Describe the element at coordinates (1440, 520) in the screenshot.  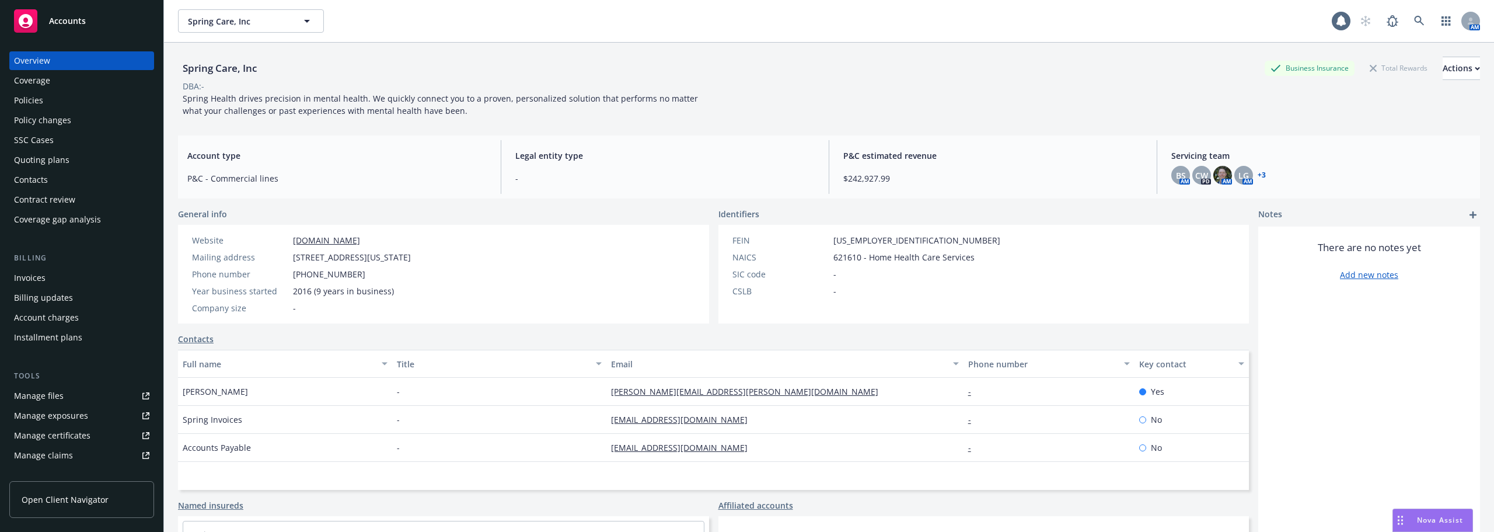
I see `span: Nova Assist` at that location.